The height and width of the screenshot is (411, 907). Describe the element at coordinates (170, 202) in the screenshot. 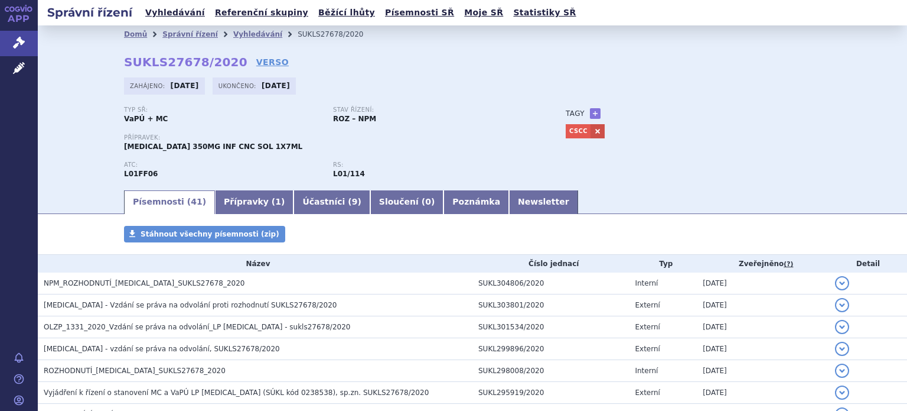

I see `a: Písemnosti (41)` at that location.